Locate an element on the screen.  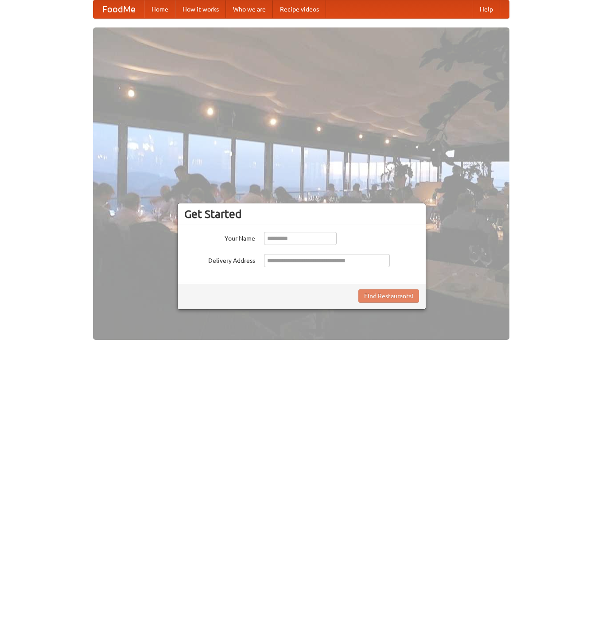
button: Find Restaurants! is located at coordinates (388, 296).